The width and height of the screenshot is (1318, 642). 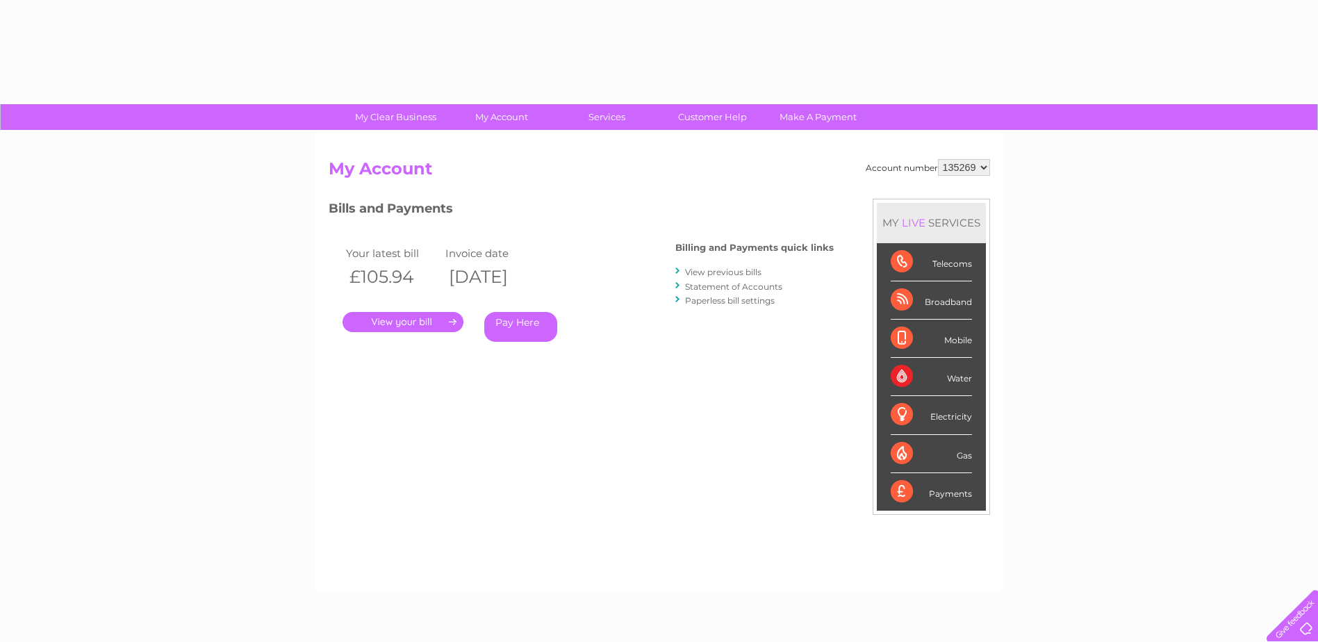 What do you see at coordinates (606, 117) in the screenshot?
I see `a: Services` at bounding box center [606, 117].